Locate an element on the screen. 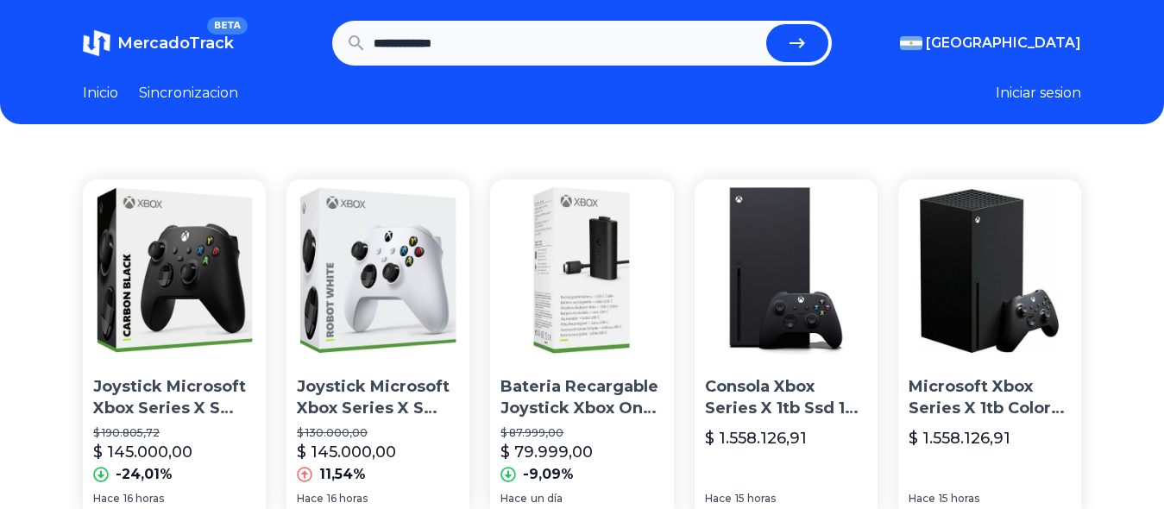 This screenshot has height=509, width=1164. p: $ 79.999,00 is located at coordinates (546, 452).